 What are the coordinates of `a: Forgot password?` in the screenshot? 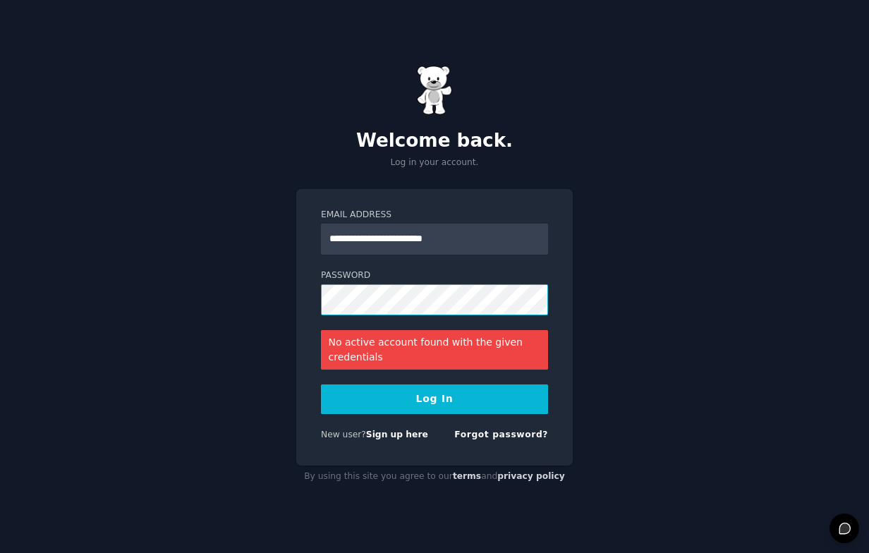 It's located at (501, 434).